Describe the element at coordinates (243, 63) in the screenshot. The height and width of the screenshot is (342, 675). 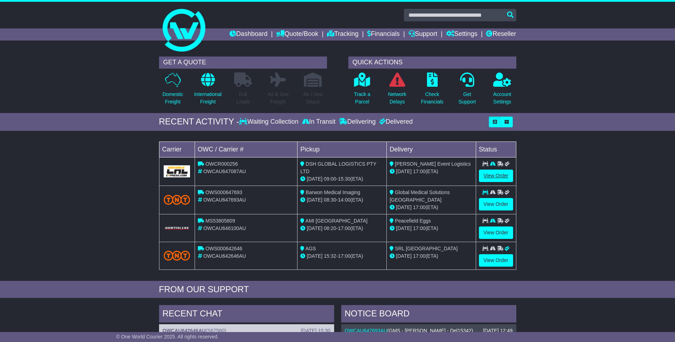
I see `div: GET A QUOTE` at that location.